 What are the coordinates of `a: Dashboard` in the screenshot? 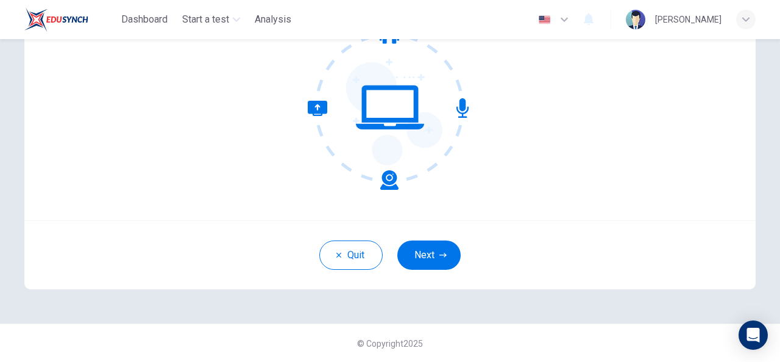 It's located at (145, 20).